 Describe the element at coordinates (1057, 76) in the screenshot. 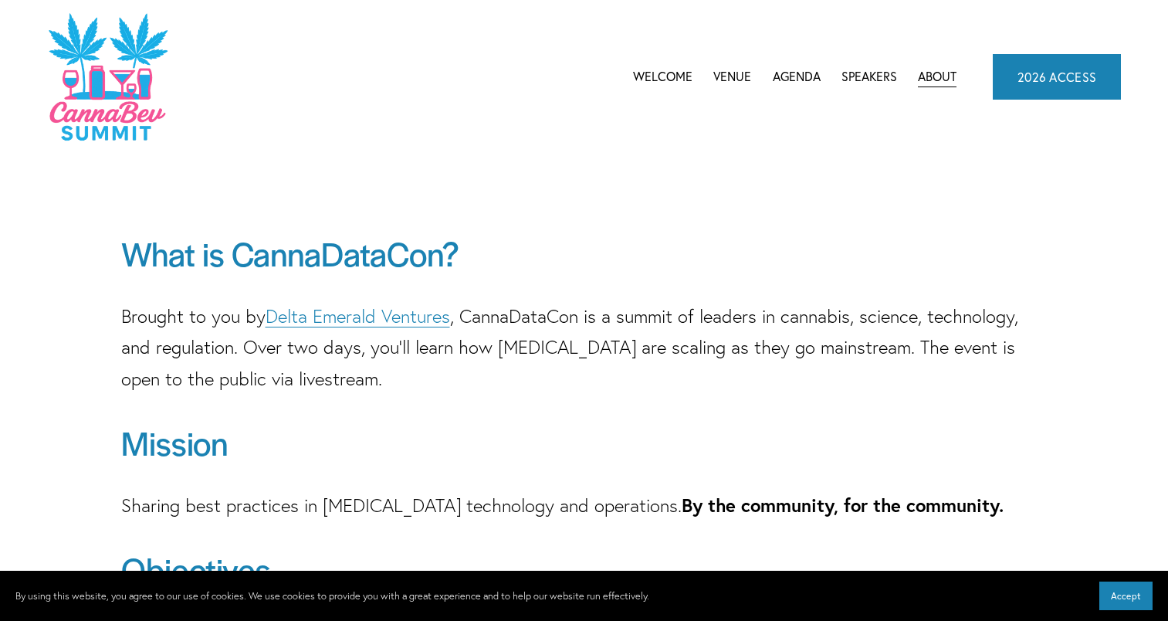

I see `a: 2026 ACCESS` at that location.